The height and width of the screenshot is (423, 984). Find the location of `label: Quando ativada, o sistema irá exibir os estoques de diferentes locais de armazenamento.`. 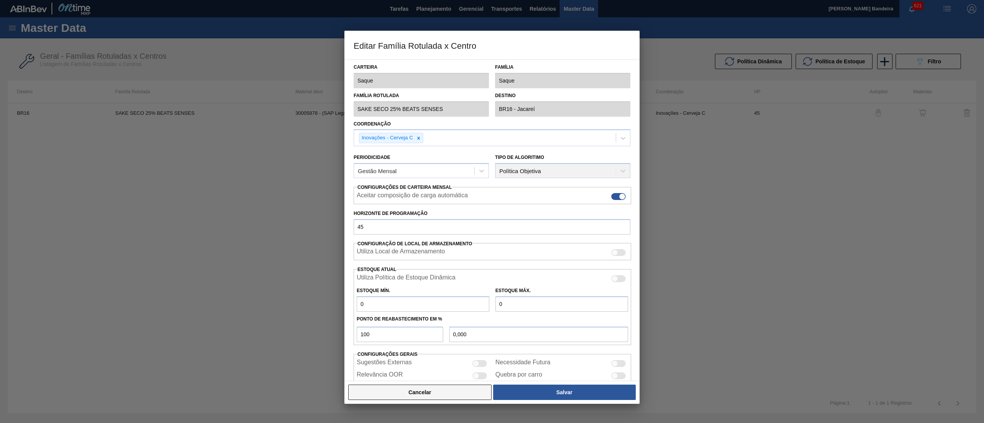

label: Quando ativada, o sistema irá exibir os estoques de diferentes locais de armazenamento. is located at coordinates (400, 253).